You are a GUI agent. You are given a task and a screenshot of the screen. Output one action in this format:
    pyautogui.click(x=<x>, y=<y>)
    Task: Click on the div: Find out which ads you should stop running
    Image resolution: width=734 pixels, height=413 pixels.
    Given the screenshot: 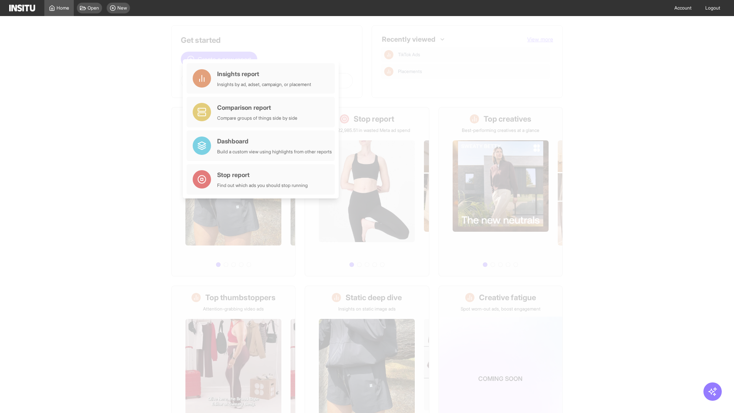 What is the action you would take?
    pyautogui.click(x=262, y=185)
    